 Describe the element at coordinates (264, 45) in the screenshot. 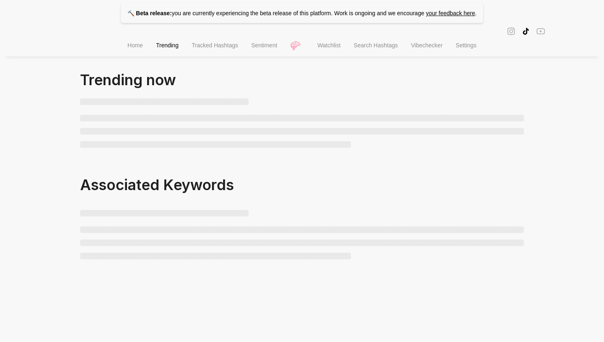

I see `span: Sentiment` at that location.